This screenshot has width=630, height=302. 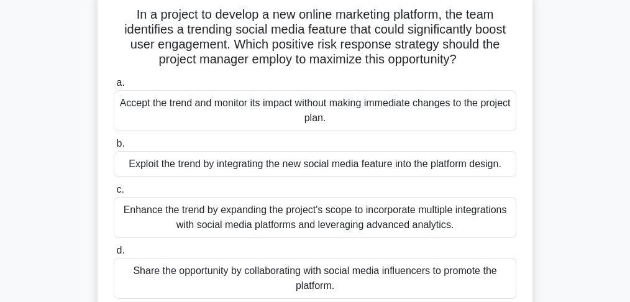 I want to click on div: Share the opportunity by collaborating with social media influencers to promote the platform., so click(x=315, y=278).